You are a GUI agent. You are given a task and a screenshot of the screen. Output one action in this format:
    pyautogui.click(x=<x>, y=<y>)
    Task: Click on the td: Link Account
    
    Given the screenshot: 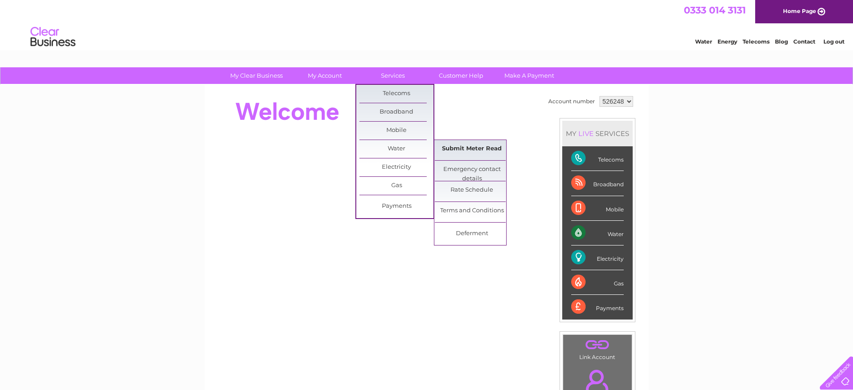 What is the action you would take?
    pyautogui.click(x=597, y=348)
    